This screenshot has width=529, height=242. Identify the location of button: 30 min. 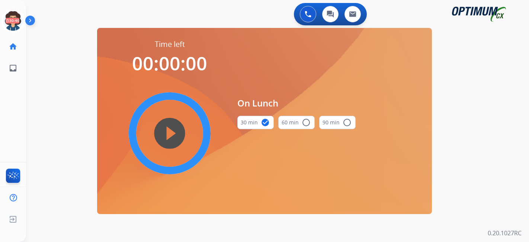
(256, 122).